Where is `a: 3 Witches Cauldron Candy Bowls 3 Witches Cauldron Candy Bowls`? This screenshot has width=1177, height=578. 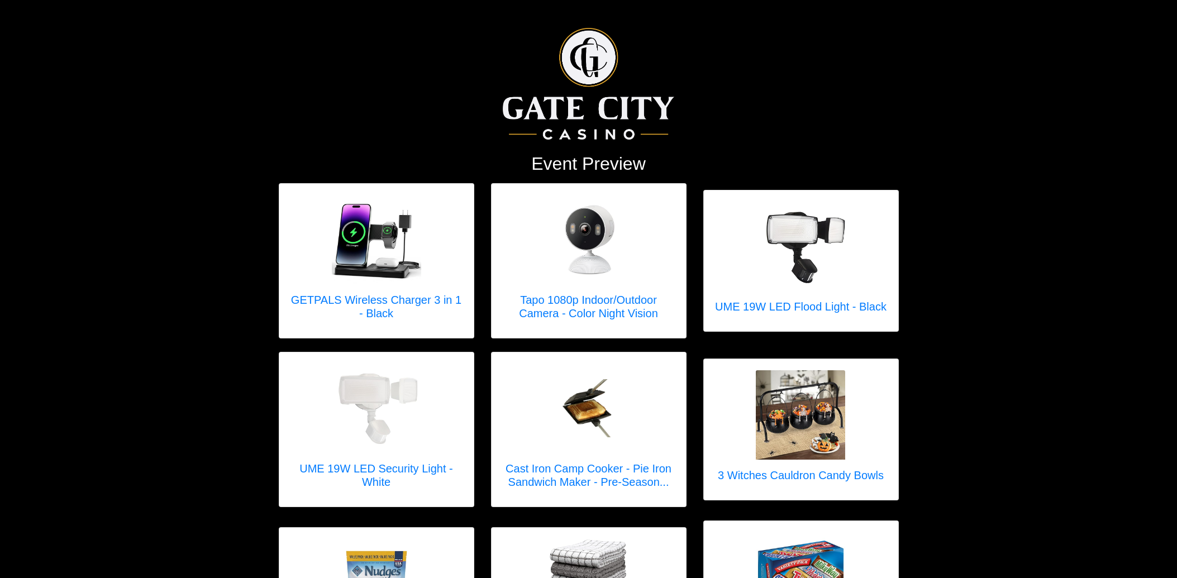 a: 3 Witches Cauldron Candy Bowls 3 Witches Cauldron Candy Bowls is located at coordinates (800, 430).